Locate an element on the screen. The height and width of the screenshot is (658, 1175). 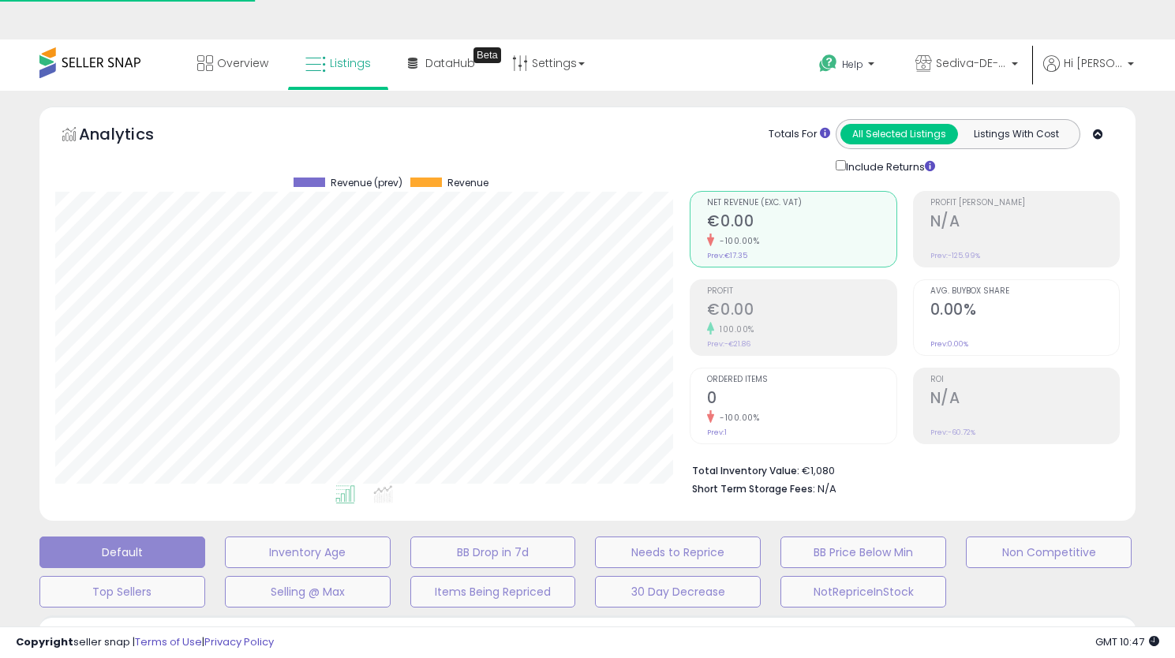
li: €1,080 is located at coordinates (900, 470).